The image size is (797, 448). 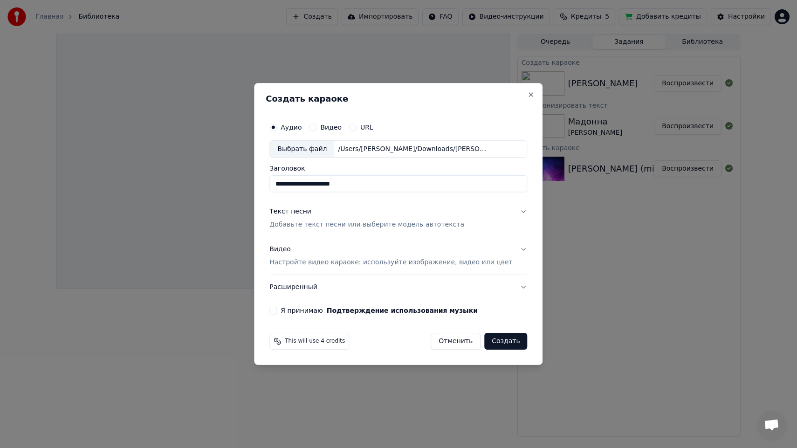 I want to click on button: Я принимаю, so click(x=402, y=311).